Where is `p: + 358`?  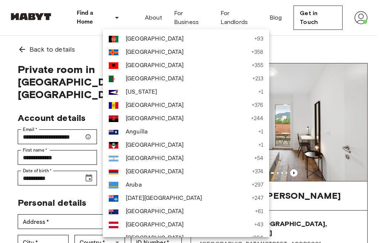
p: + 358 is located at coordinates (257, 52).